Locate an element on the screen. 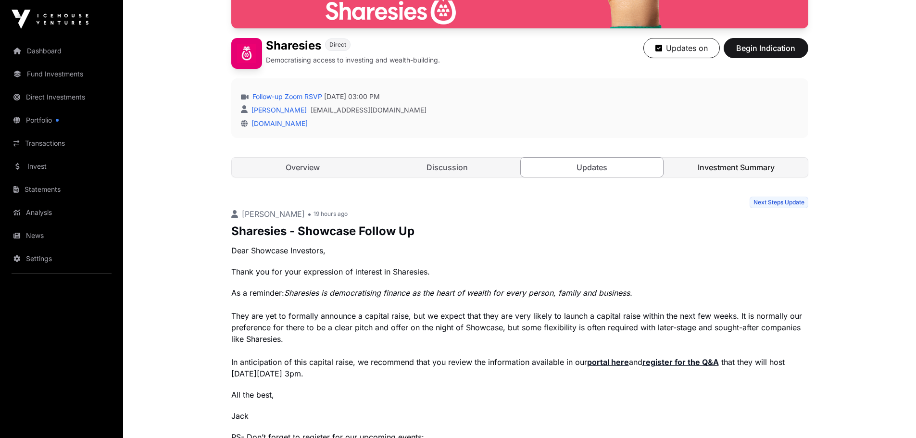  img: Icehouse Ventures Logo is located at coordinates (50, 19).